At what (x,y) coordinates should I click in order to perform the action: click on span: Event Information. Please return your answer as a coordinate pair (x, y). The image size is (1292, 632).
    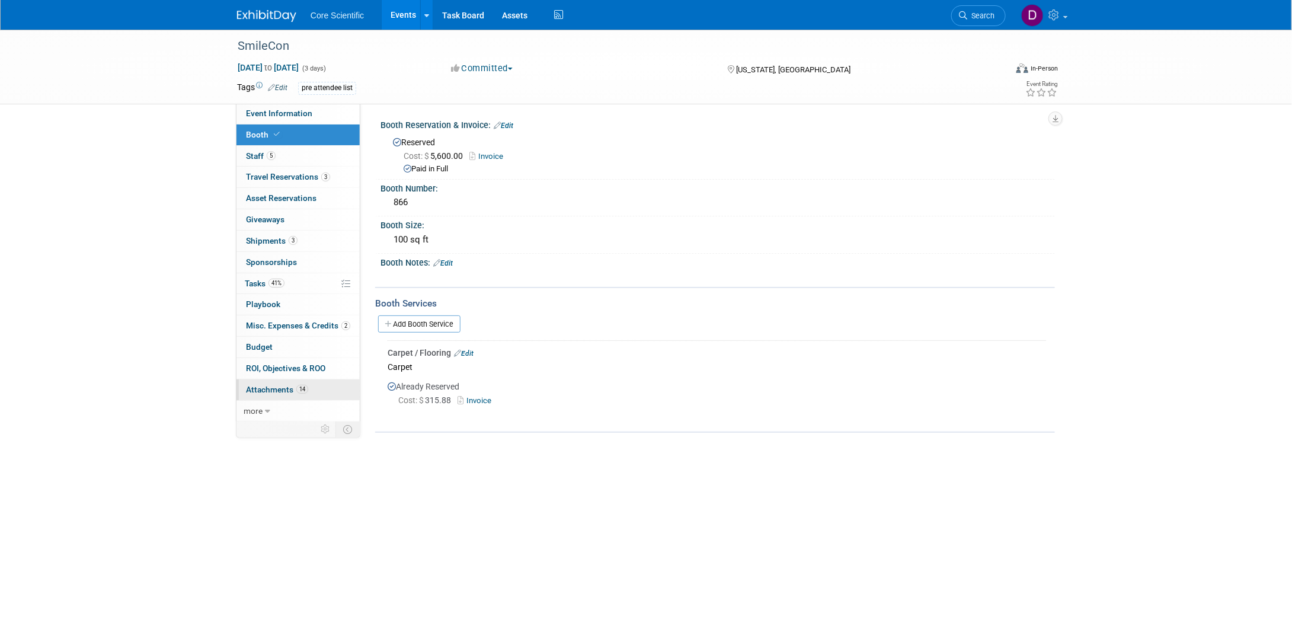
    Looking at the image, I should click on (279, 113).